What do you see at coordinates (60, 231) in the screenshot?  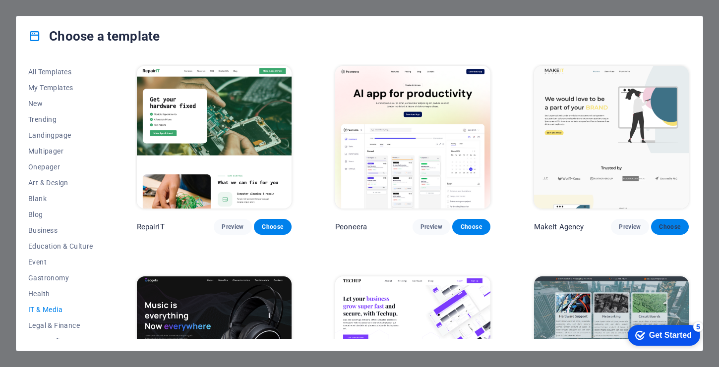 I see `button: Business` at bounding box center [60, 231].